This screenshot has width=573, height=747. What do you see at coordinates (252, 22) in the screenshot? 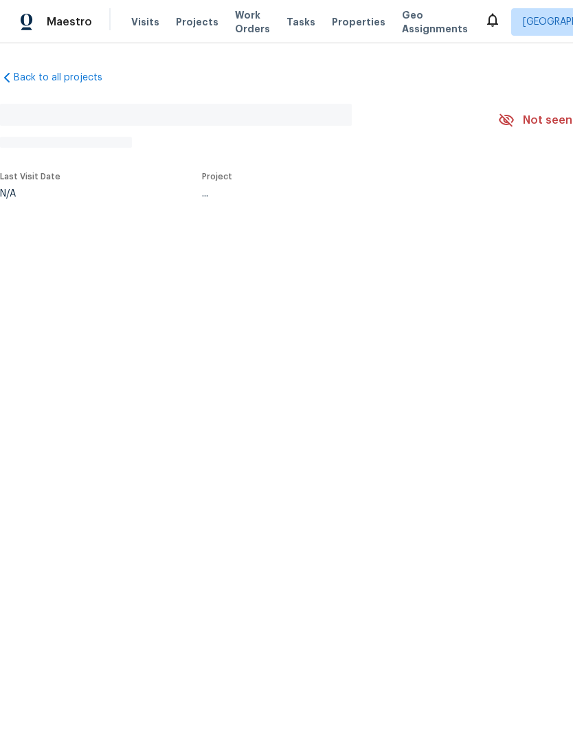
I see `span: Work Orders` at bounding box center [252, 22].